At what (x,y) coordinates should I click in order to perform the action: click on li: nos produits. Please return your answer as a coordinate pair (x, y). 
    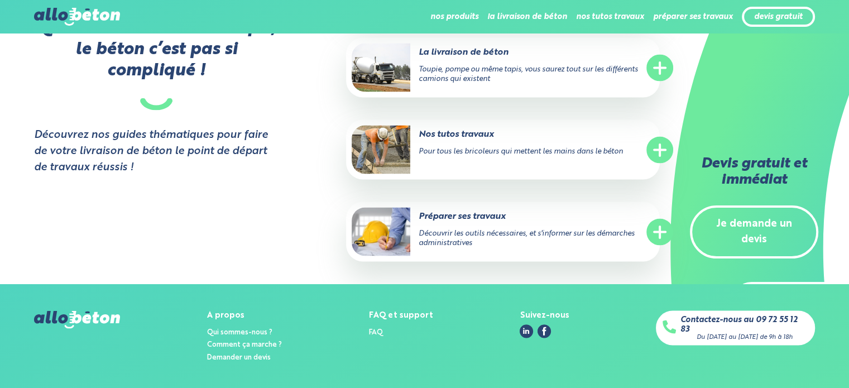
    Looking at the image, I should click on (454, 17).